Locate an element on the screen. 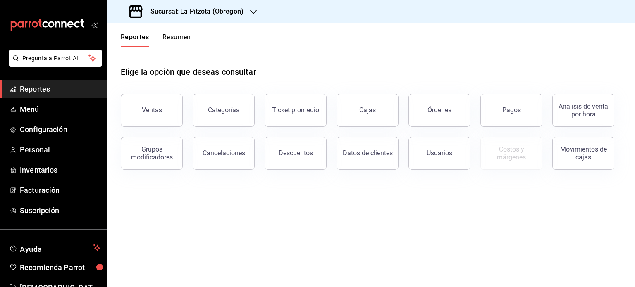 Image resolution: width=635 pixels, height=287 pixels. span: Recomienda Parrot is located at coordinates (60, 267).